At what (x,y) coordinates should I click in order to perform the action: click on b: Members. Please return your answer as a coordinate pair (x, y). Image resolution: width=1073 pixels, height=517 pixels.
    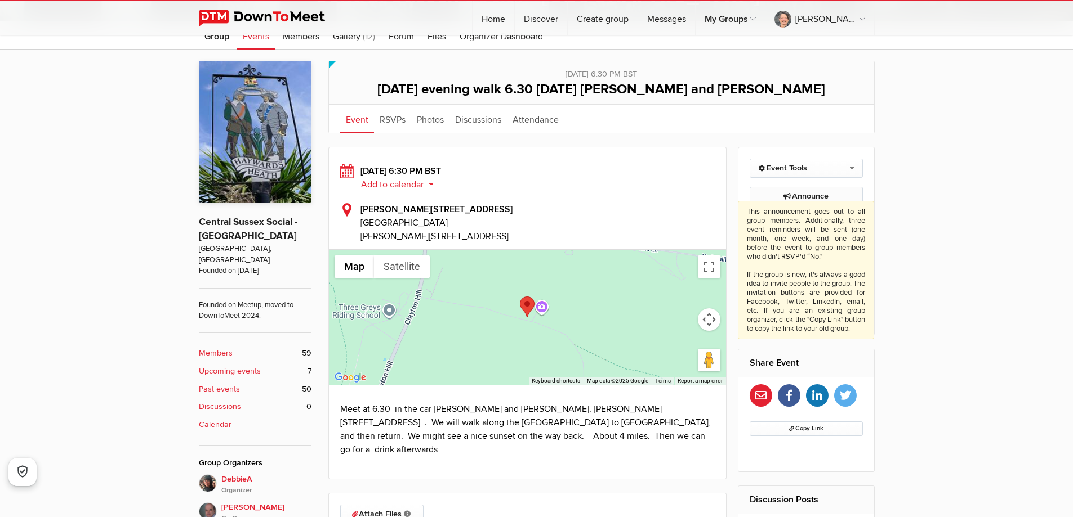
    Looking at the image, I should click on (216, 354).